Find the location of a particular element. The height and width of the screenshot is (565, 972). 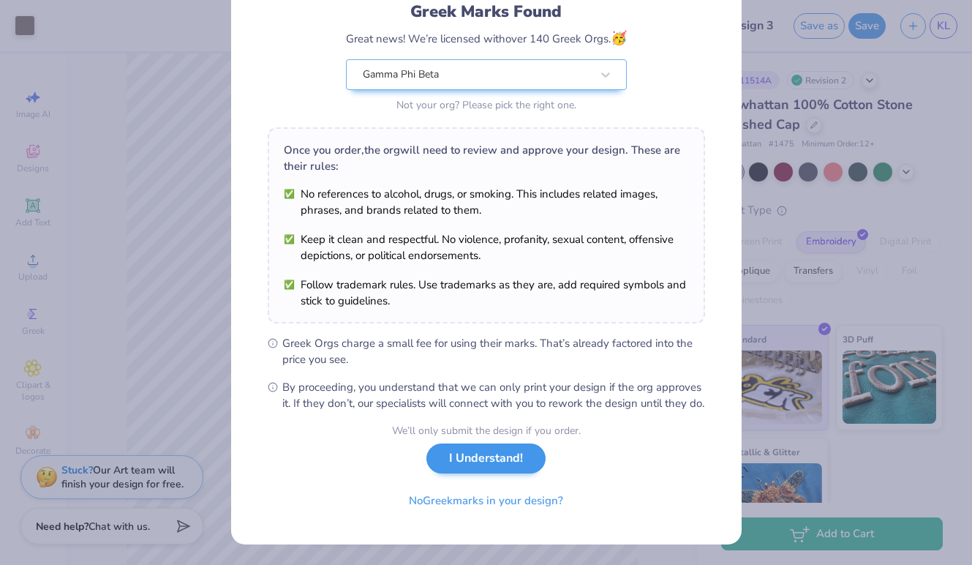

div: Not your org? Please pick the right one. is located at coordinates (487, 105).